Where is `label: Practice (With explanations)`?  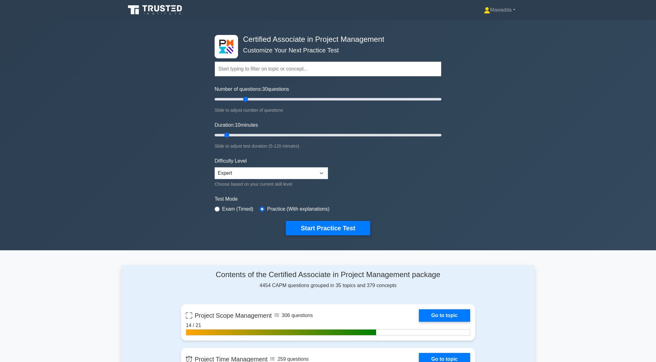
label: Practice (With explanations) is located at coordinates (298, 209).